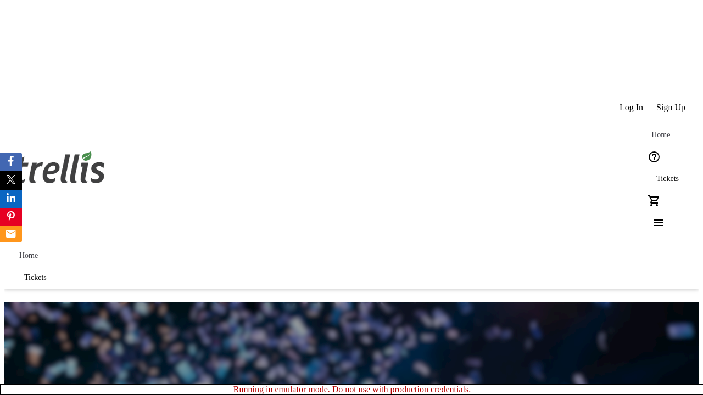  I want to click on img: Orient E2E Organization UIEZa78kOZ's Logo, so click(60, 167).